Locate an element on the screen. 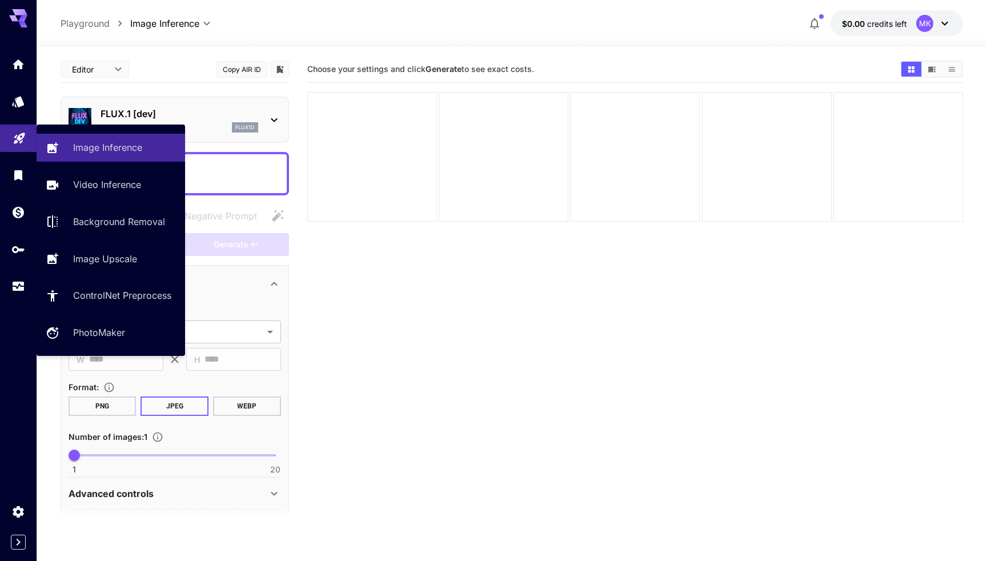 The width and height of the screenshot is (987, 561). div: API Keys is located at coordinates (18, 249).